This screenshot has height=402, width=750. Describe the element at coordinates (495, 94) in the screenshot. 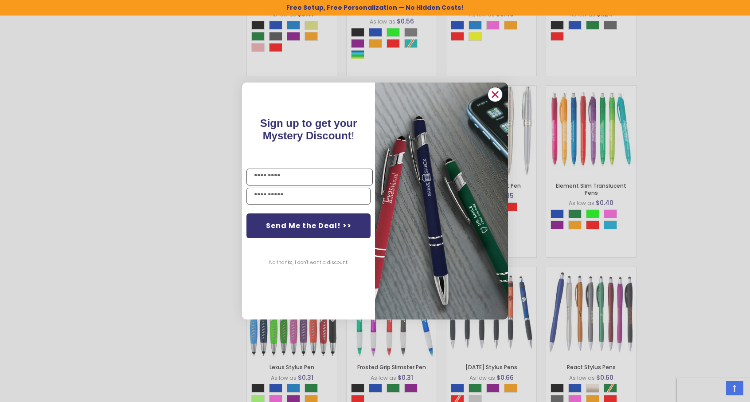

I see `button: Close dialog` at that location.